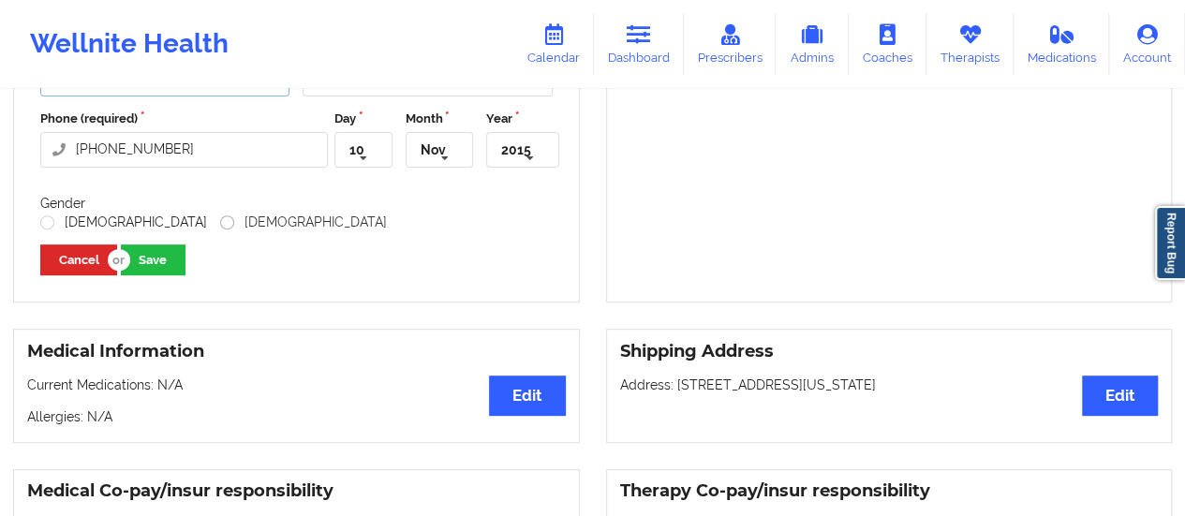 The image size is (1185, 516). Describe the element at coordinates (1170, 243) in the screenshot. I see `a: Report Bug` at that location.